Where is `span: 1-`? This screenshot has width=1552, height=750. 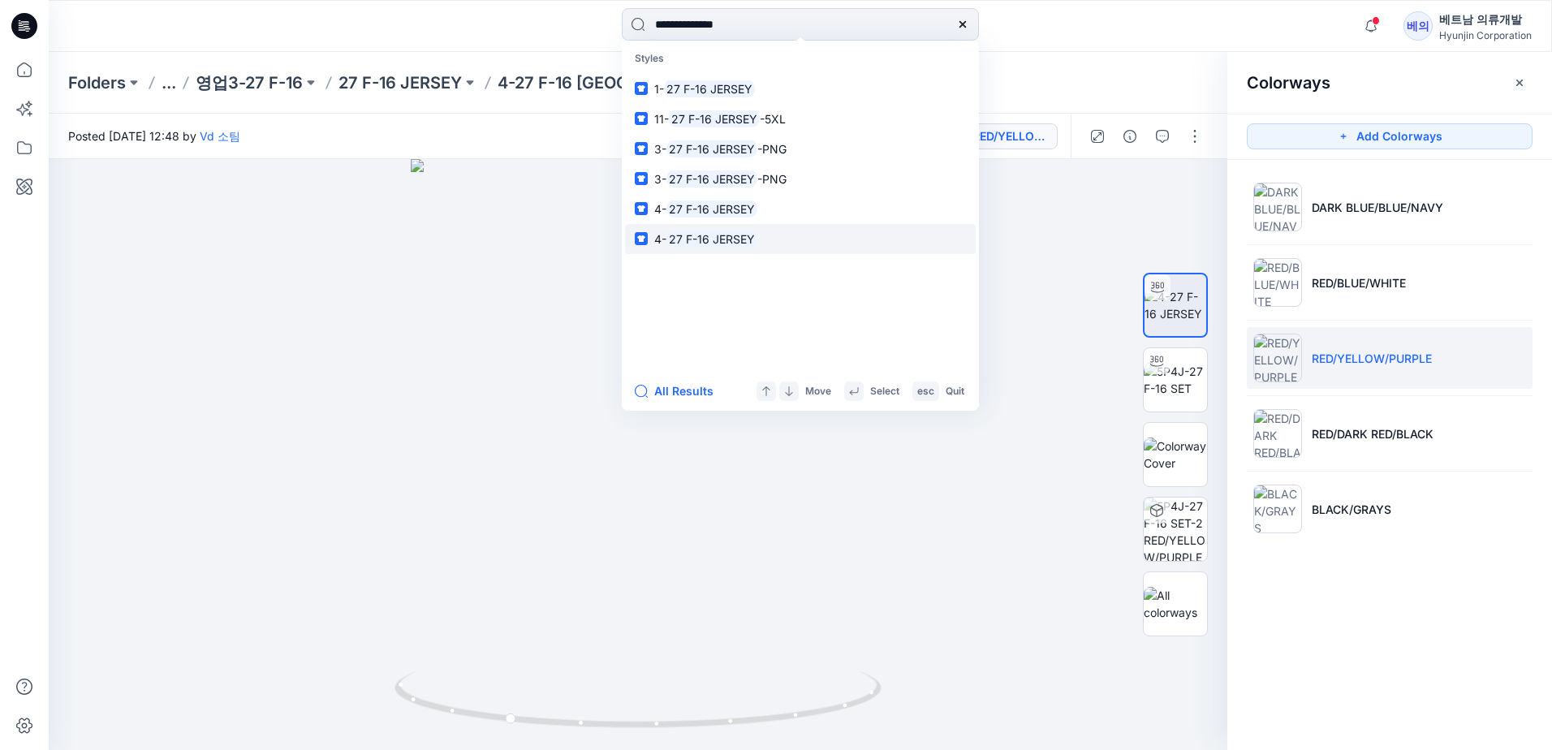
span: 1- is located at coordinates (659, 88).